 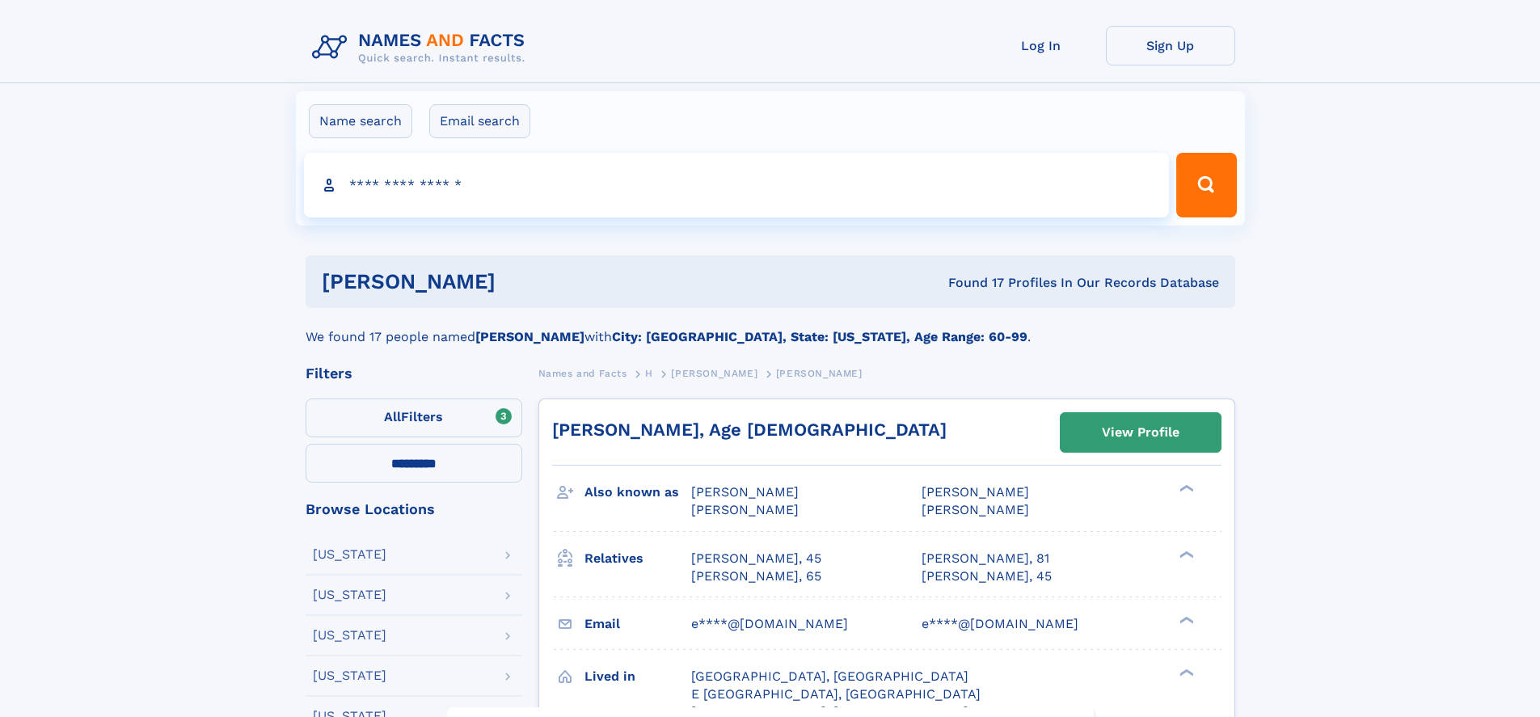 What do you see at coordinates (583, 373) in the screenshot?
I see `a: Names and Facts` at bounding box center [583, 373].